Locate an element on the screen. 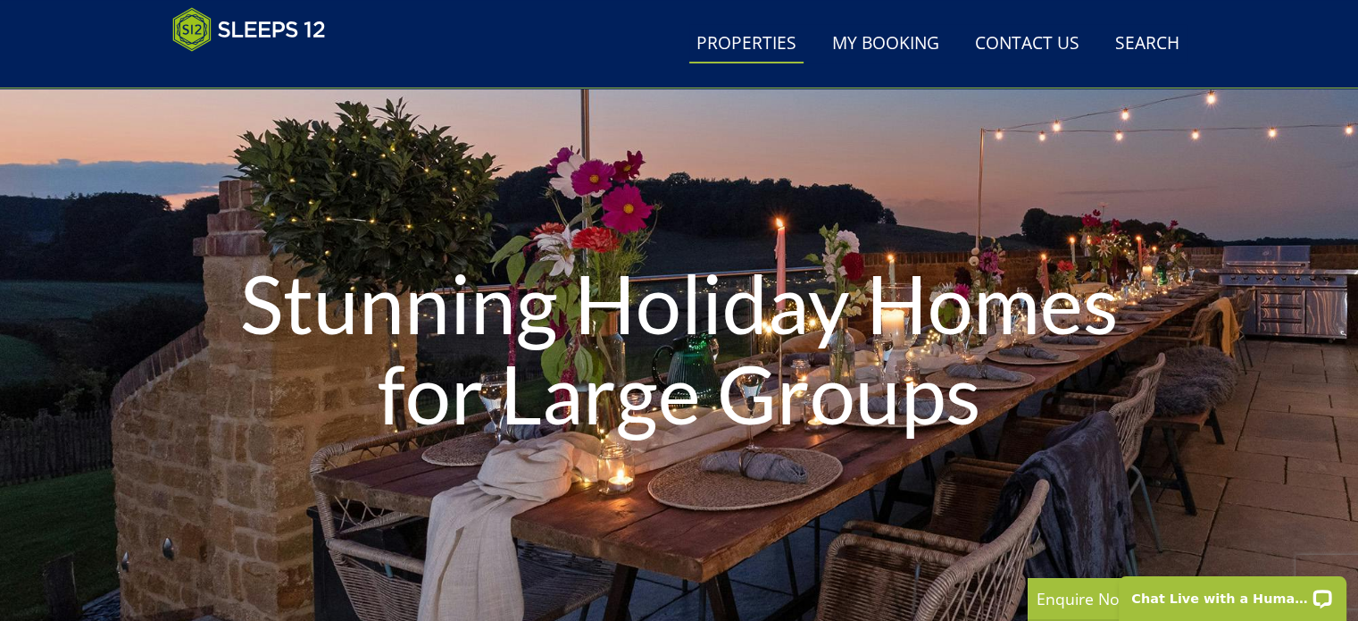 The height and width of the screenshot is (621, 1358). h1: Stunning Holiday Homes for Large Groups is located at coordinates (679, 347).